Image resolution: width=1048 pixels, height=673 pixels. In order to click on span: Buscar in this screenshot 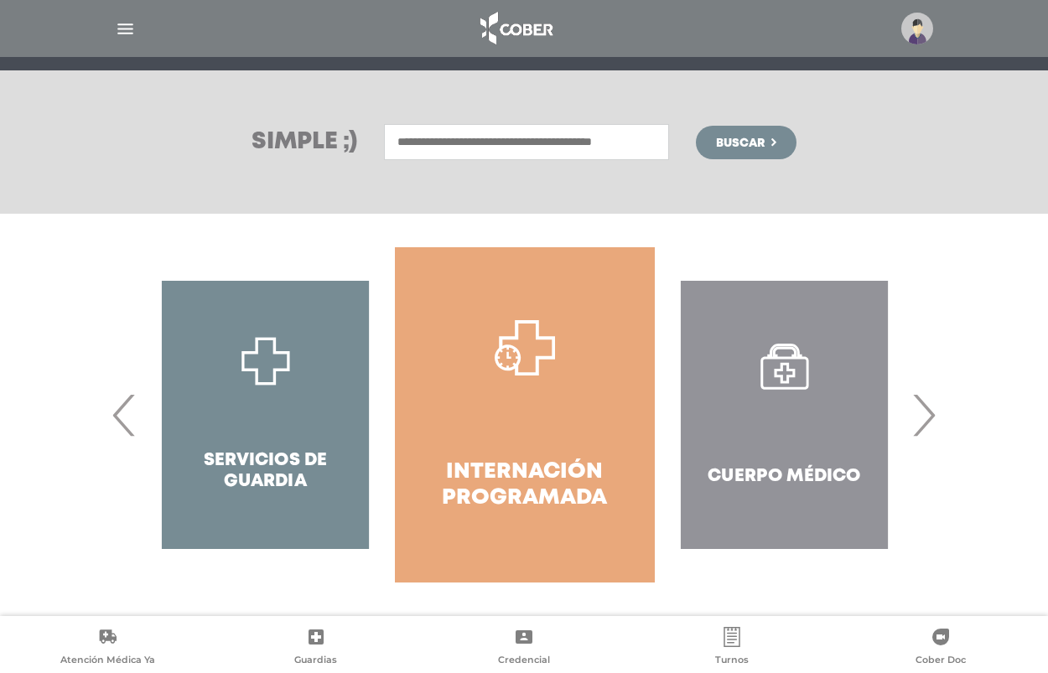, I will do `click(740, 143)`.